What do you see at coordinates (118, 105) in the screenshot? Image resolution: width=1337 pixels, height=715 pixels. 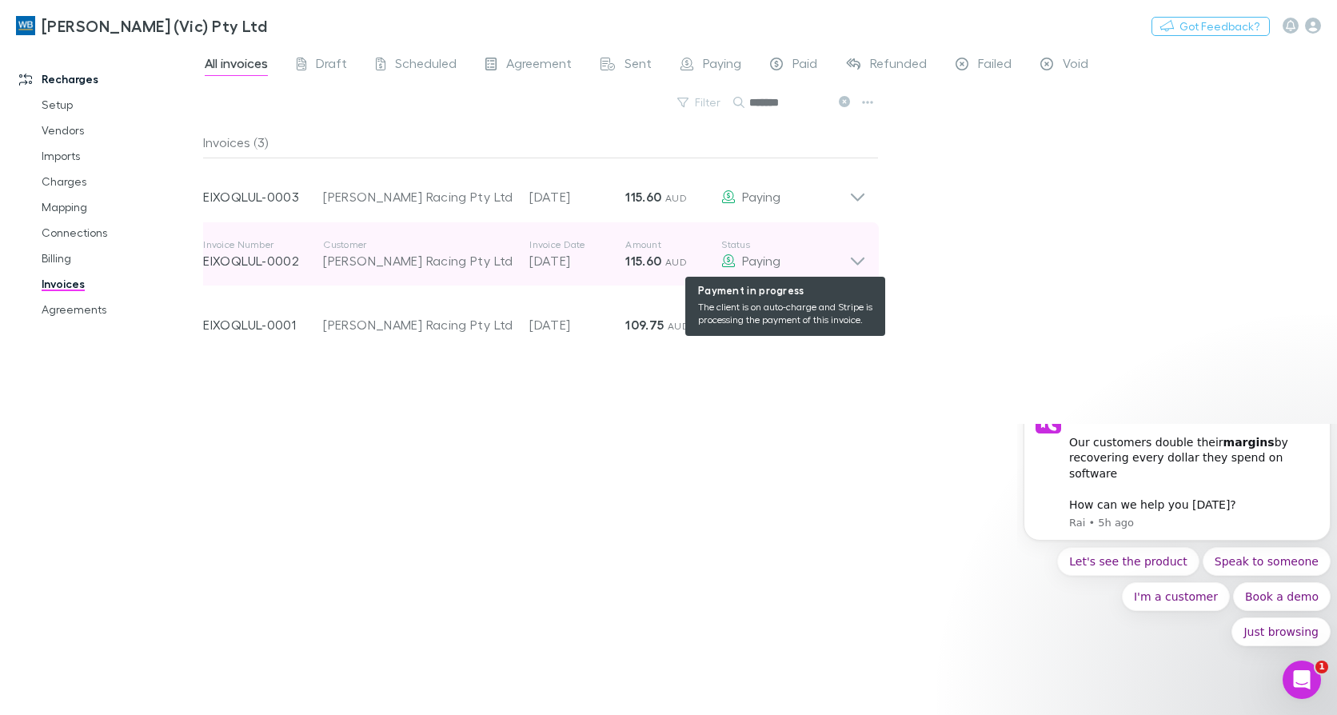 I see `a: Setup` at bounding box center [118, 105].